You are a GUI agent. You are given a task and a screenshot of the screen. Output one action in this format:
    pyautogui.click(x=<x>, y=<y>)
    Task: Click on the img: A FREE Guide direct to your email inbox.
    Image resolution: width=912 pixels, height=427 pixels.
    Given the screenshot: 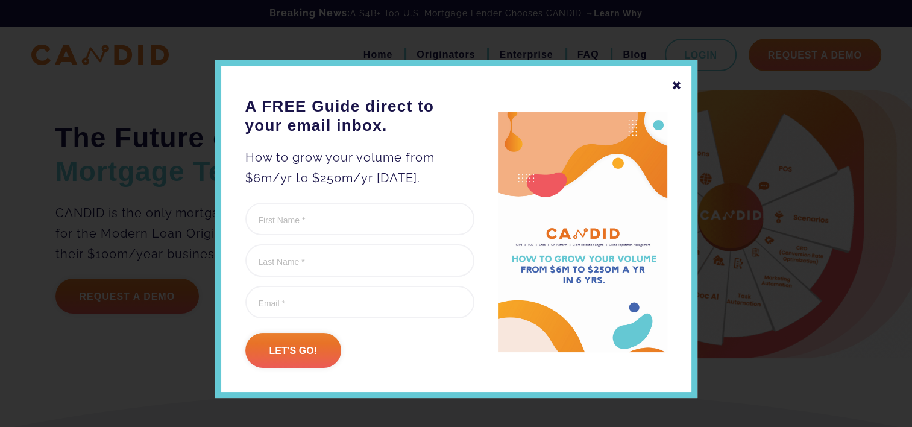 What is the action you would take?
    pyautogui.click(x=583, y=232)
    